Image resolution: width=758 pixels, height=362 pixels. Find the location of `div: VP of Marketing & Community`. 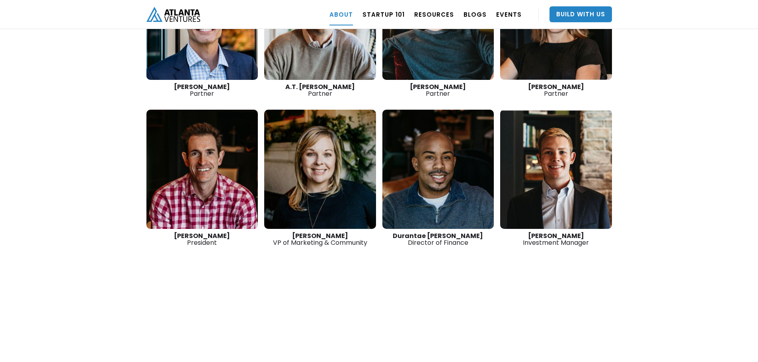

div: VP of Marketing & Community is located at coordinates (320, 240).